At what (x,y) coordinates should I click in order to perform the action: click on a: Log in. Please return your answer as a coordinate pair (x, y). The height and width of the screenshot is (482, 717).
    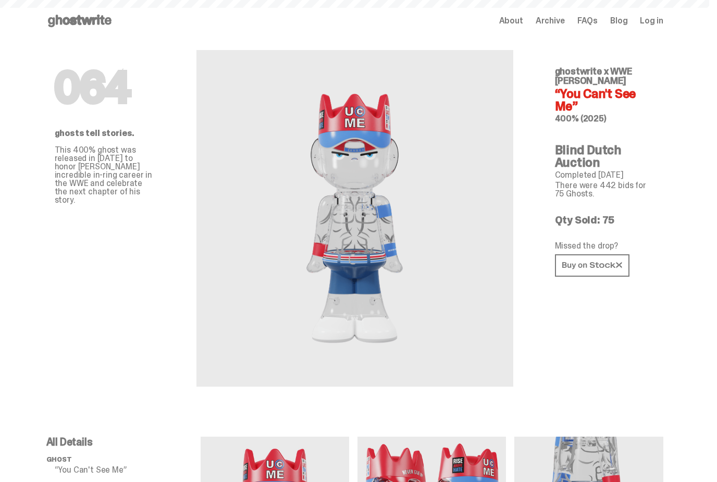
    Looking at the image, I should click on (651, 21).